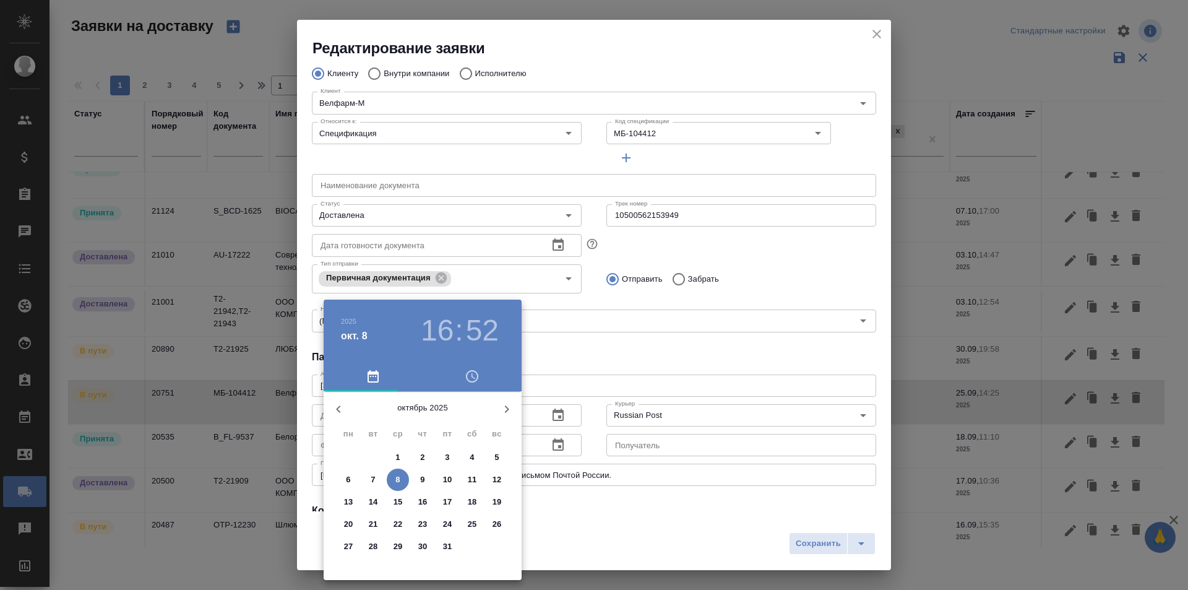 This screenshot has height=590, width=1188. What do you see at coordinates (471, 457) in the screenshot?
I see `p: 4` at bounding box center [471, 457].